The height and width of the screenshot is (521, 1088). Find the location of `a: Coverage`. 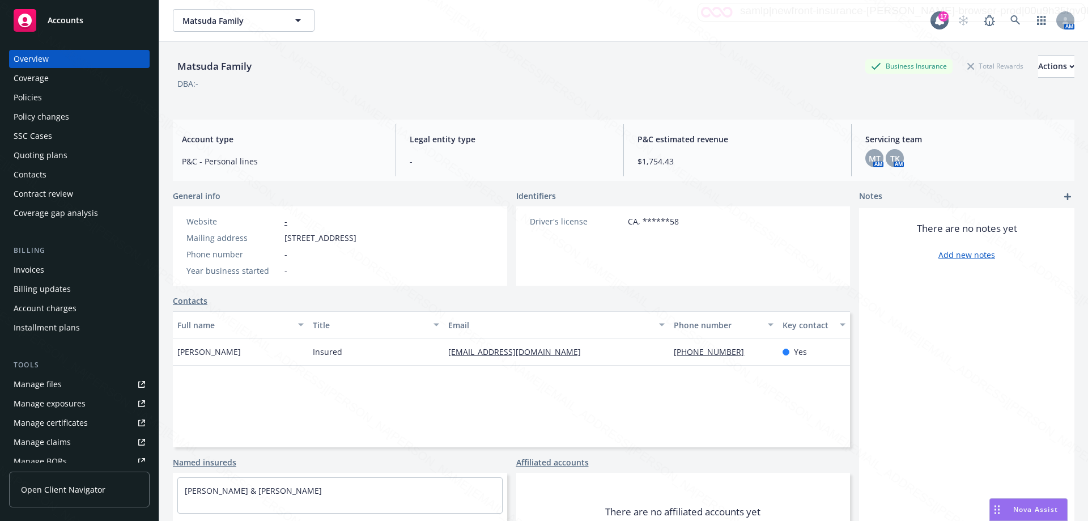

a: Coverage is located at coordinates (79, 78).